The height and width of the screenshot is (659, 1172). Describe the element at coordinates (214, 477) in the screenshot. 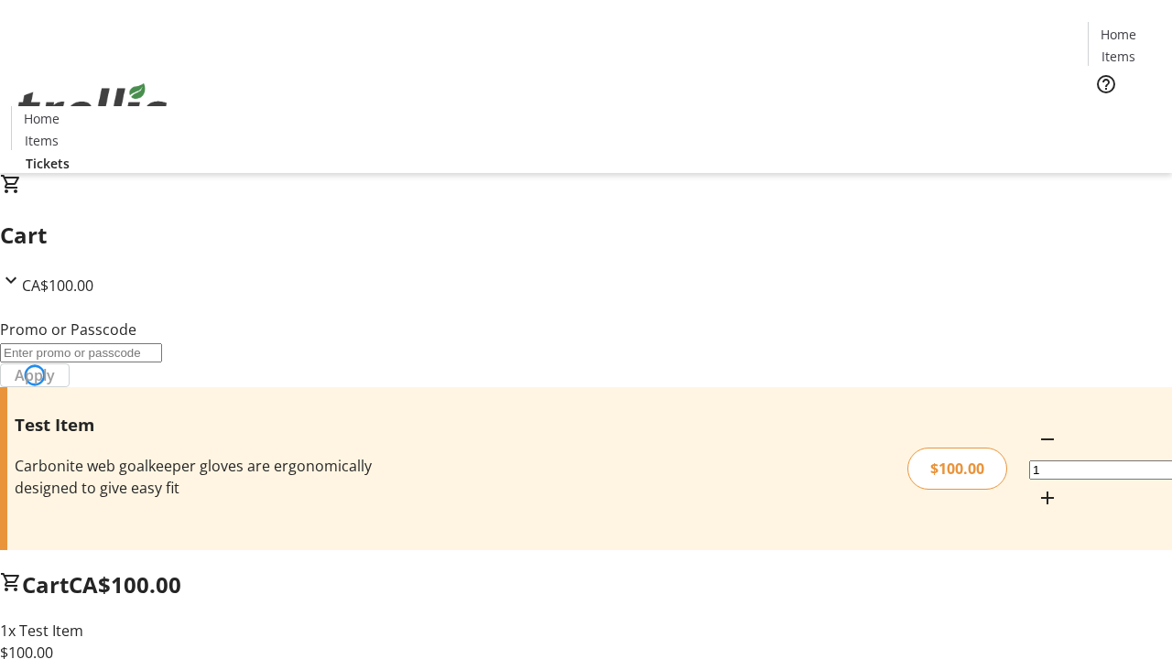

I see `div: Carbonite web goalkeeper gloves are ergonomically designed to give easy fit` at that location.